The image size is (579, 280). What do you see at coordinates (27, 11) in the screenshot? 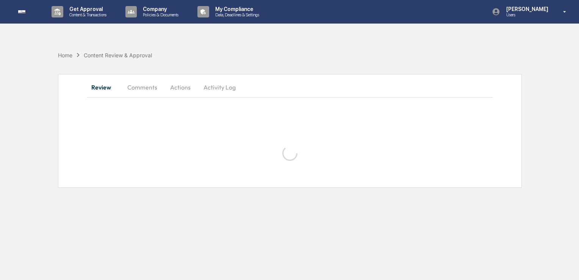
I see `img: logo` at bounding box center [27, 11].